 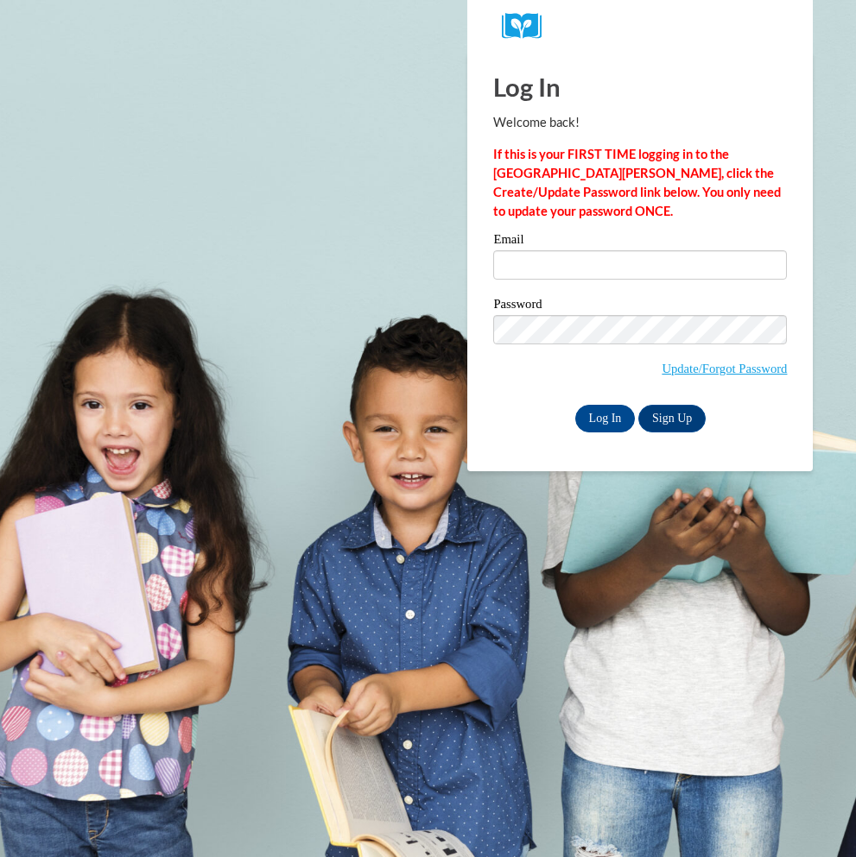 I want to click on h1: Log In, so click(x=640, y=86).